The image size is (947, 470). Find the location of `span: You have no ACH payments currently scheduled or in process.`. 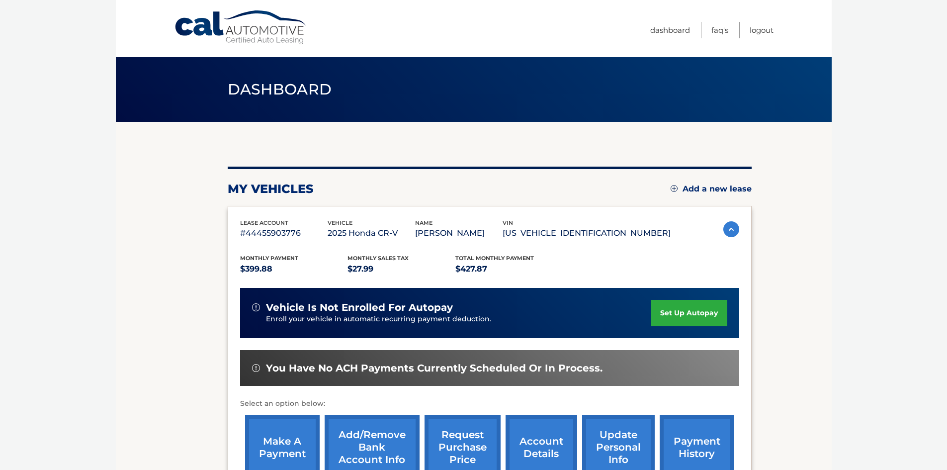

span: You have no ACH payments currently scheduled or in process. is located at coordinates (434, 368).